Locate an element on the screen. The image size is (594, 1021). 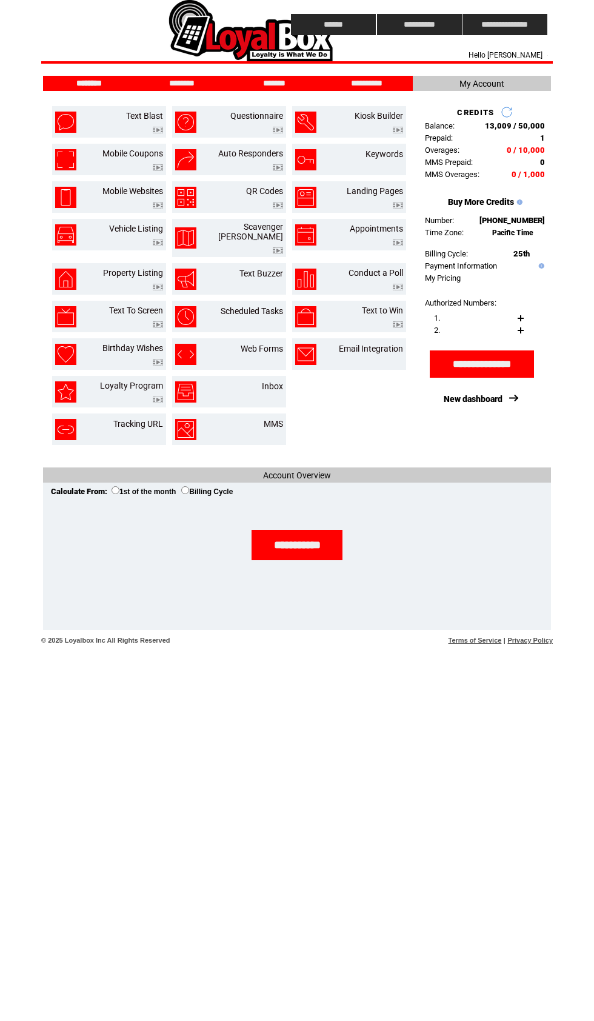
span: 0 / 10,000 is located at coordinates (526, 150).